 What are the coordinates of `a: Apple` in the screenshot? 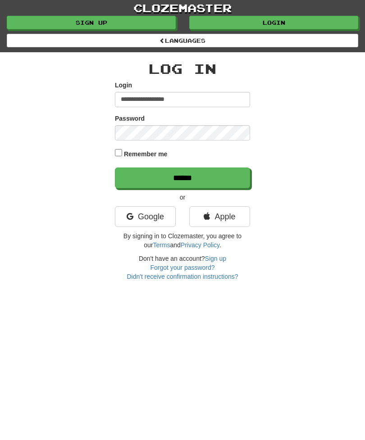 It's located at (219, 217).